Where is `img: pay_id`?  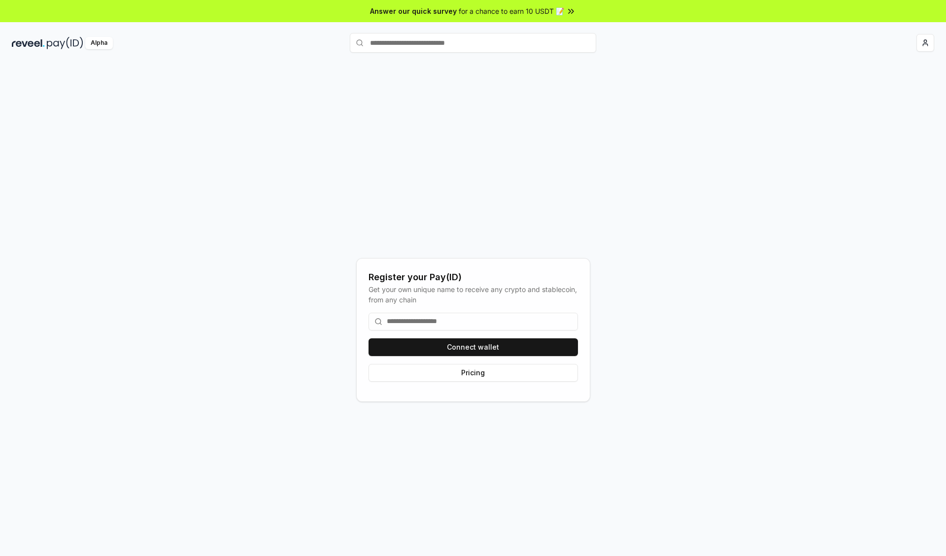 img: pay_id is located at coordinates (65, 43).